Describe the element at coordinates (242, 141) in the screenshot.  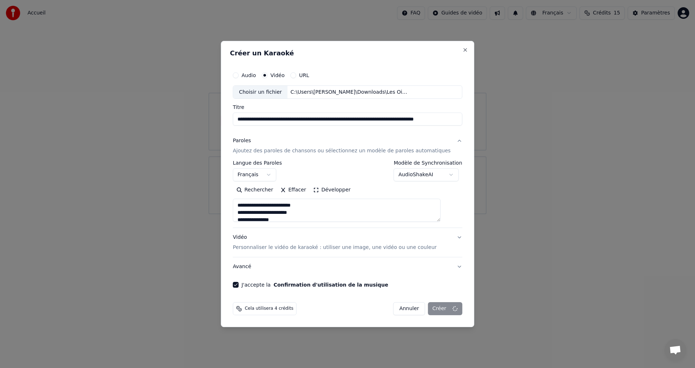
I see `div: Paroles` at that location.